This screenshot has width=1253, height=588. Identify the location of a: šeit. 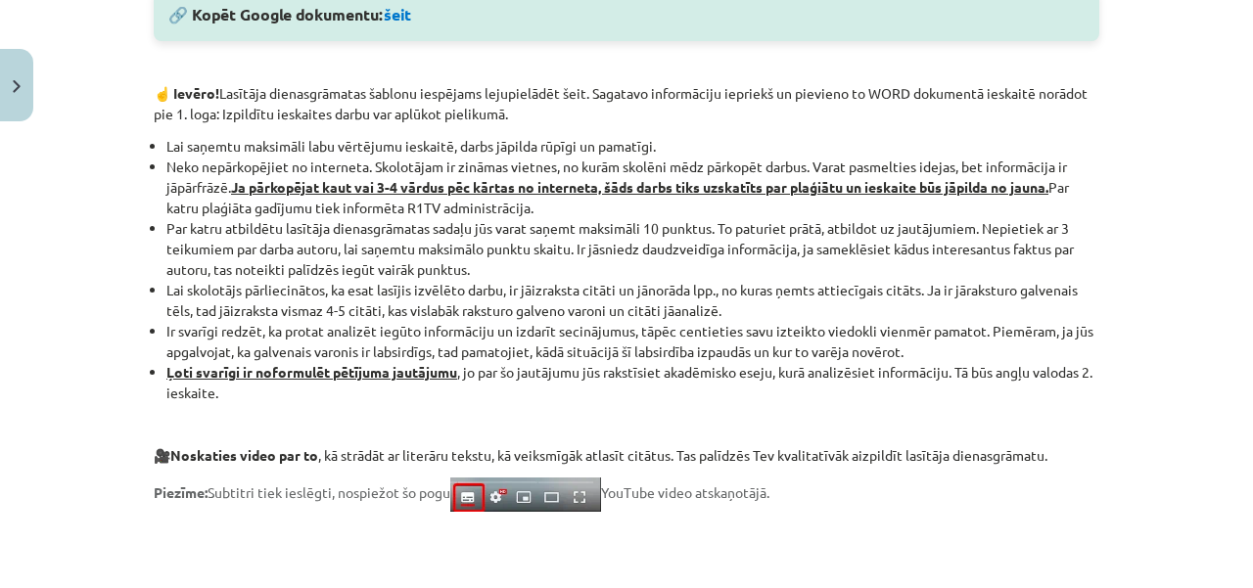
(397, 14).